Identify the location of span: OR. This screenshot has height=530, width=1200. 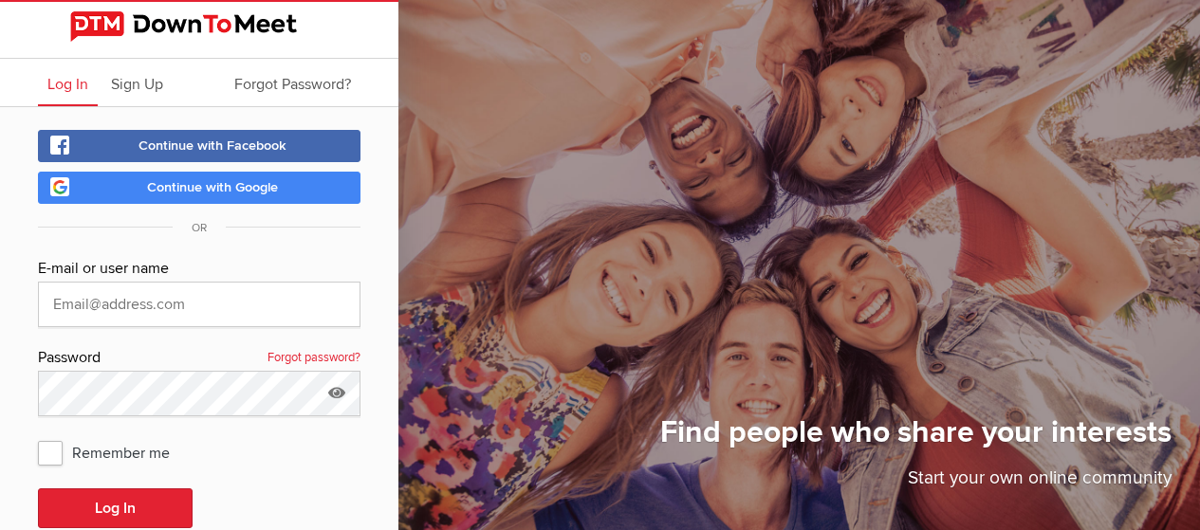
(199, 228).